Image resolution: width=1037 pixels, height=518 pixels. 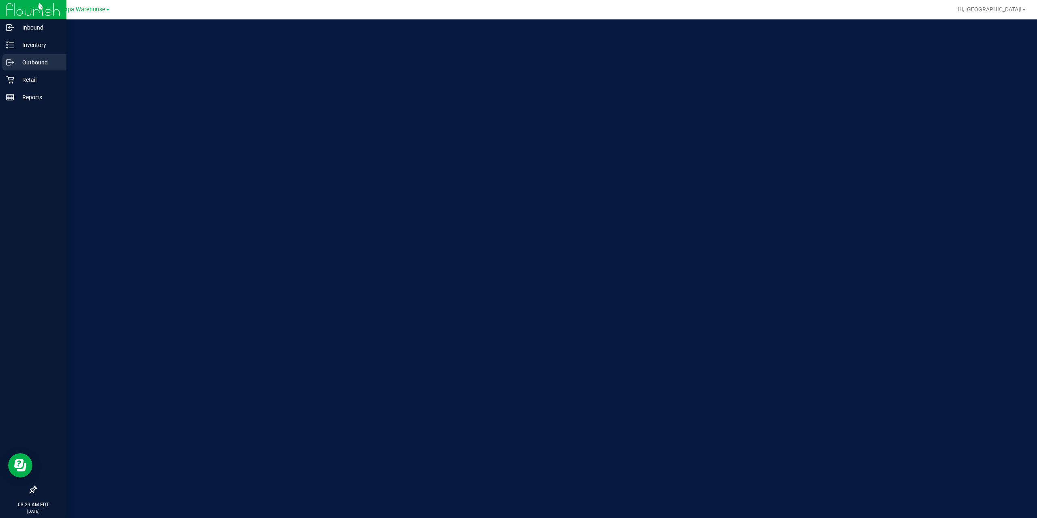 What do you see at coordinates (38, 28) in the screenshot?
I see `p: Inbound` at bounding box center [38, 28].